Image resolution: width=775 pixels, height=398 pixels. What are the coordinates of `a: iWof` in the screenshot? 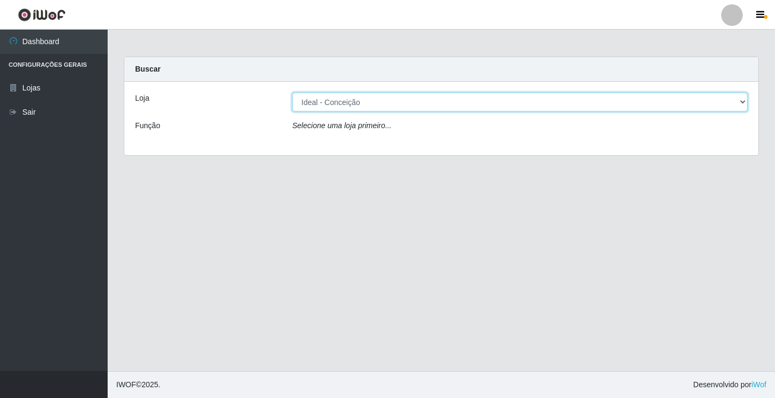 It's located at (759, 384).